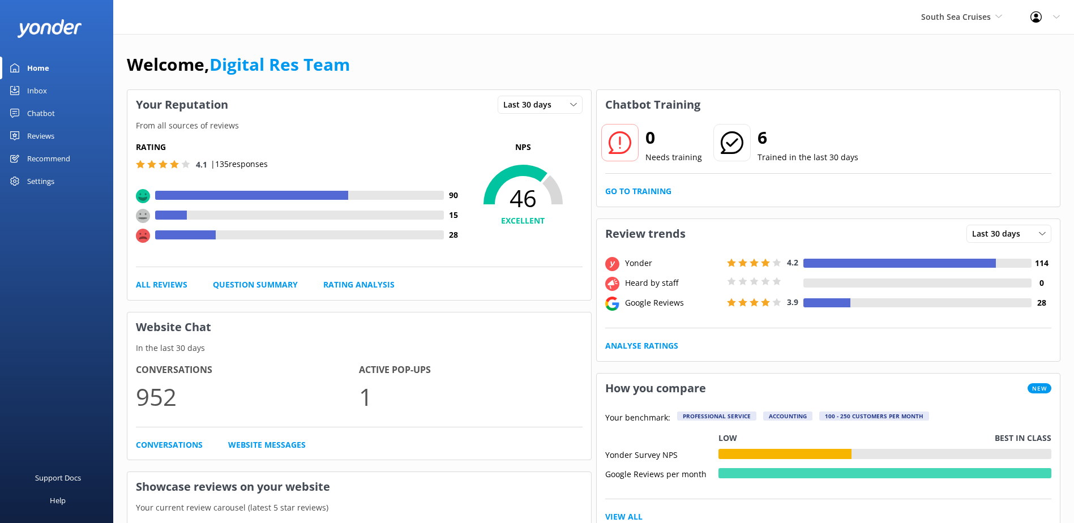 This screenshot has width=1074, height=523. Describe the element at coordinates (1023, 438) in the screenshot. I see `p: Best in class` at that location.